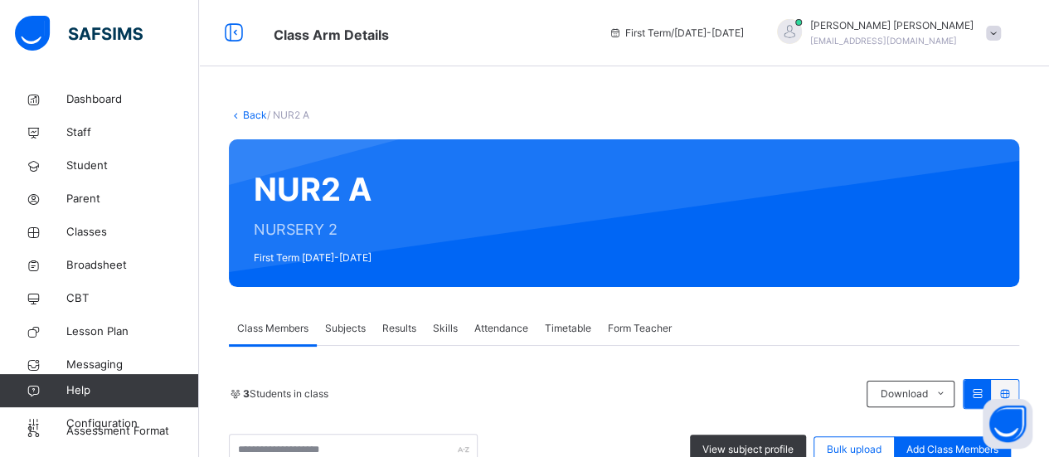 This screenshot has width=1049, height=457. I want to click on span: Student, so click(133, 166).